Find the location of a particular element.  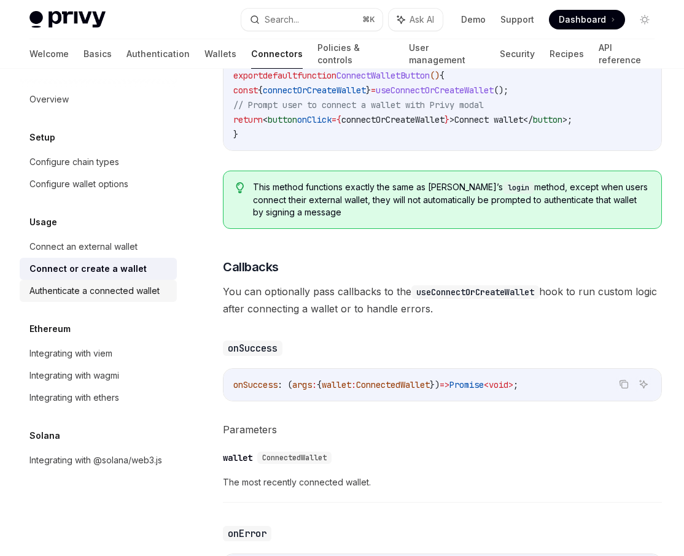

a: Connectors is located at coordinates (277, 54).